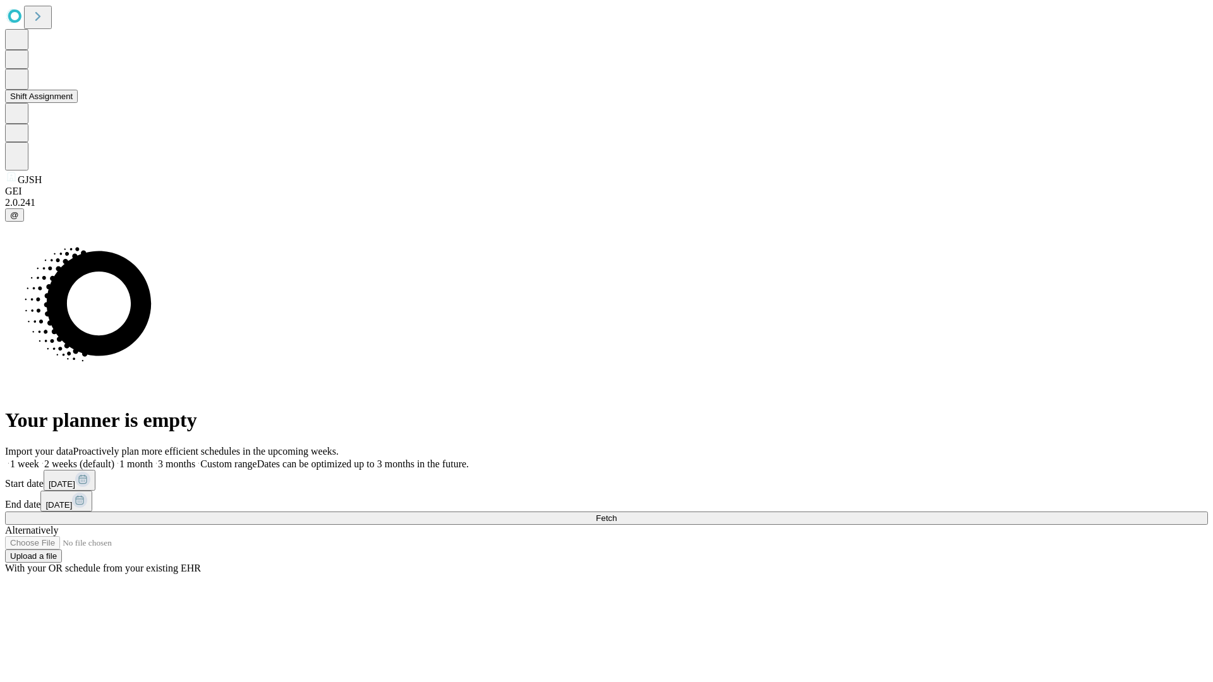 This screenshot has width=1213, height=682. What do you see at coordinates (606, 420) in the screenshot?
I see `h1: Your planner is empty` at bounding box center [606, 420].